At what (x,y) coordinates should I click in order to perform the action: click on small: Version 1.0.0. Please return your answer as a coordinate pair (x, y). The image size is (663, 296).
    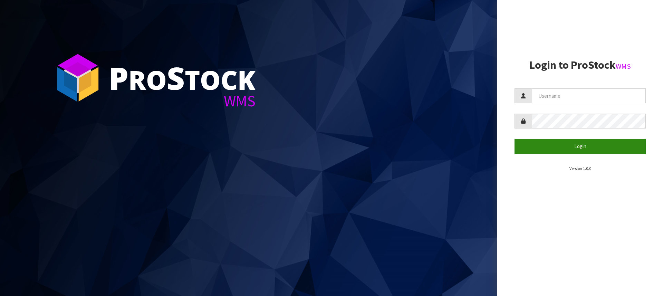
    Looking at the image, I should click on (580, 168).